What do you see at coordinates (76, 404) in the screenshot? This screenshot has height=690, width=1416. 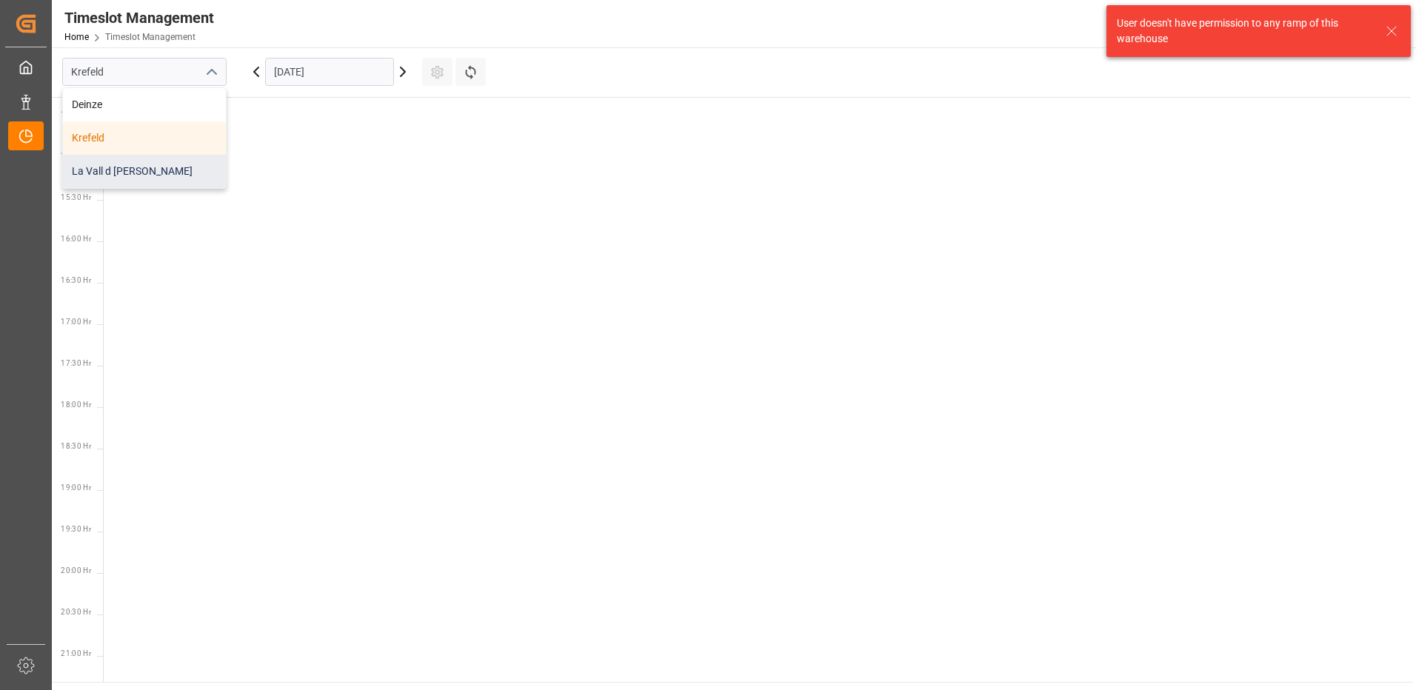 I see `span: 18:00 Hr` at bounding box center [76, 404].